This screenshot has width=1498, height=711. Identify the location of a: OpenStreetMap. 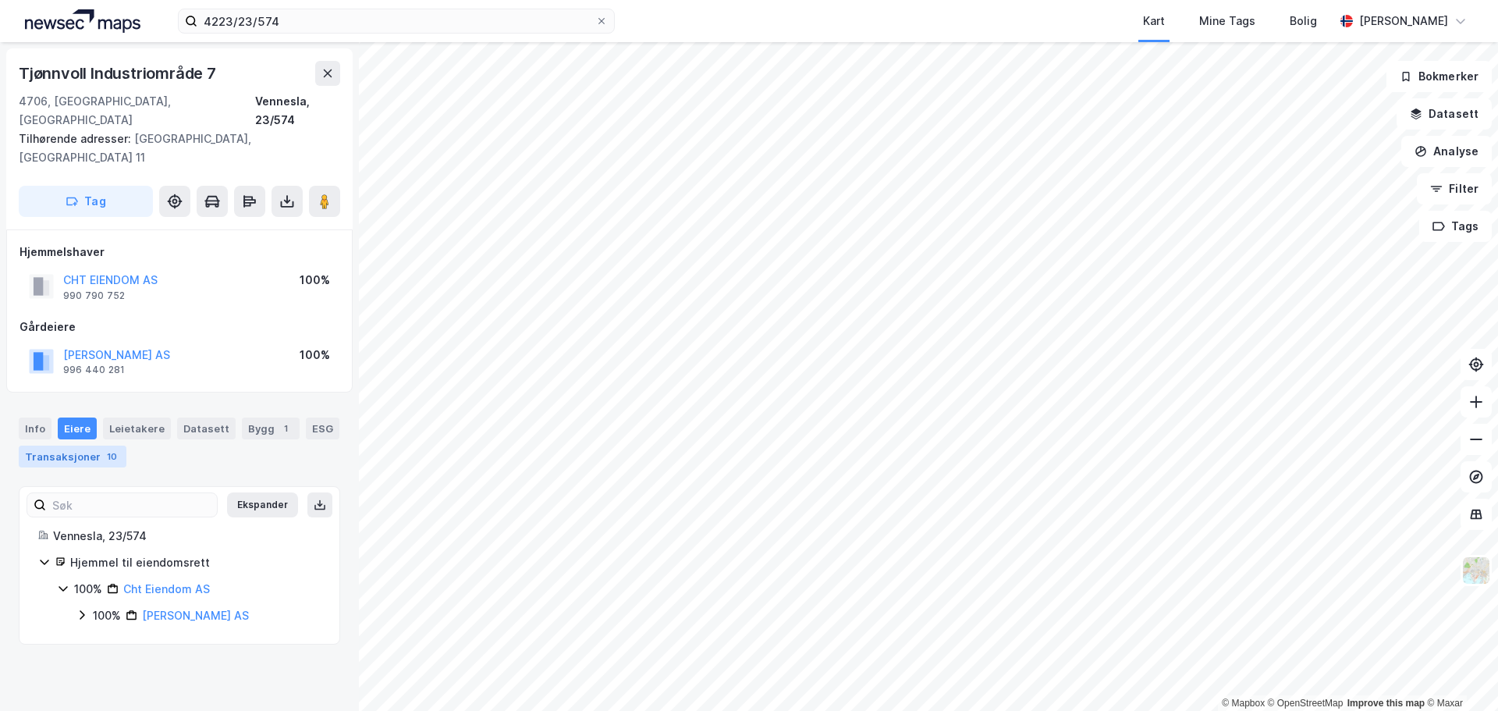
(1305, 703).